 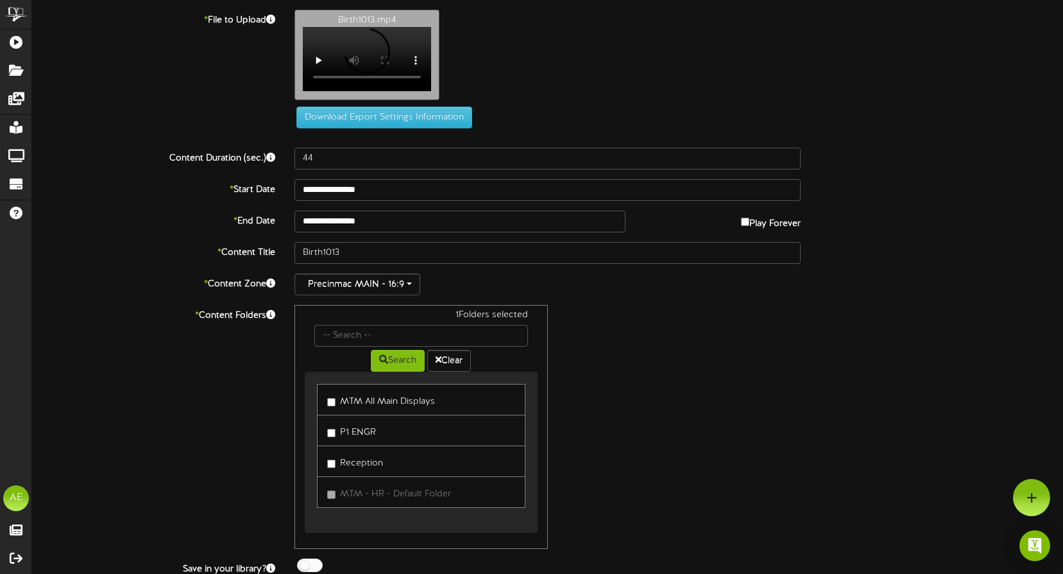 I want to click on input: Title of this Content, so click(x=547, y=253).